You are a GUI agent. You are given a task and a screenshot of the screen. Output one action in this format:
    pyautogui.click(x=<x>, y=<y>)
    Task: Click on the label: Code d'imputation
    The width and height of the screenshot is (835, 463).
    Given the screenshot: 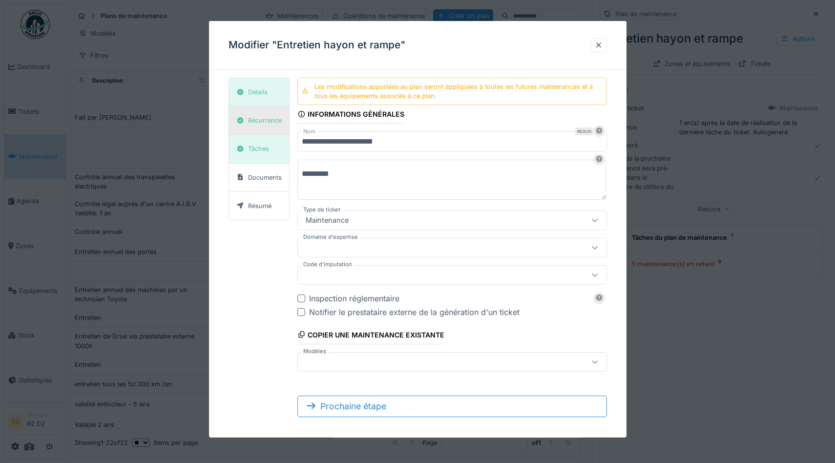 What is the action you would take?
    pyautogui.click(x=328, y=264)
    